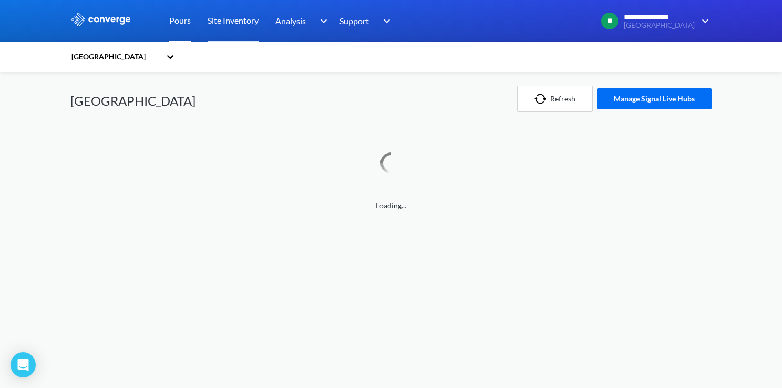 The height and width of the screenshot is (388, 782). What do you see at coordinates (291, 21) in the screenshot?
I see `span: Analysis` at bounding box center [291, 21].